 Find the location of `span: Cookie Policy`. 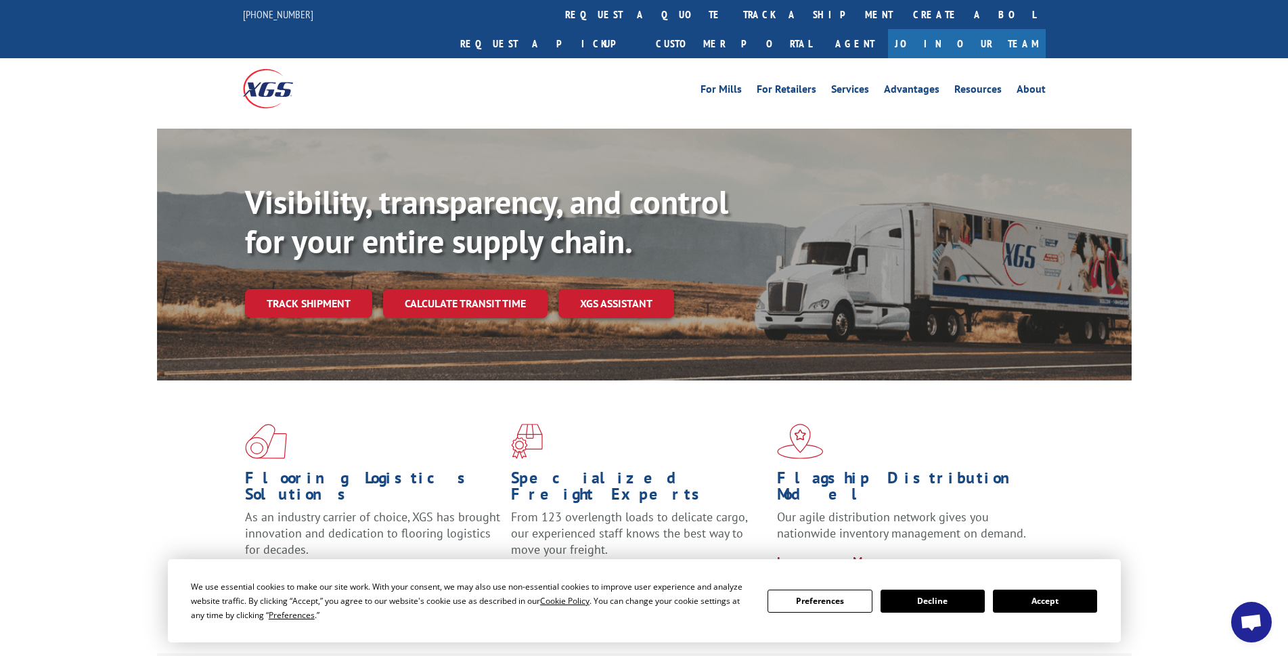

span: Cookie Policy is located at coordinates (564, 600).